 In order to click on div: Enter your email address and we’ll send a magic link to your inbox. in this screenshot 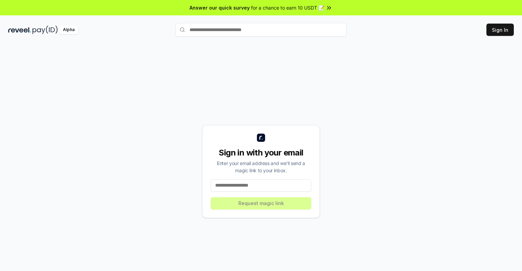, I will do `click(261, 167)`.